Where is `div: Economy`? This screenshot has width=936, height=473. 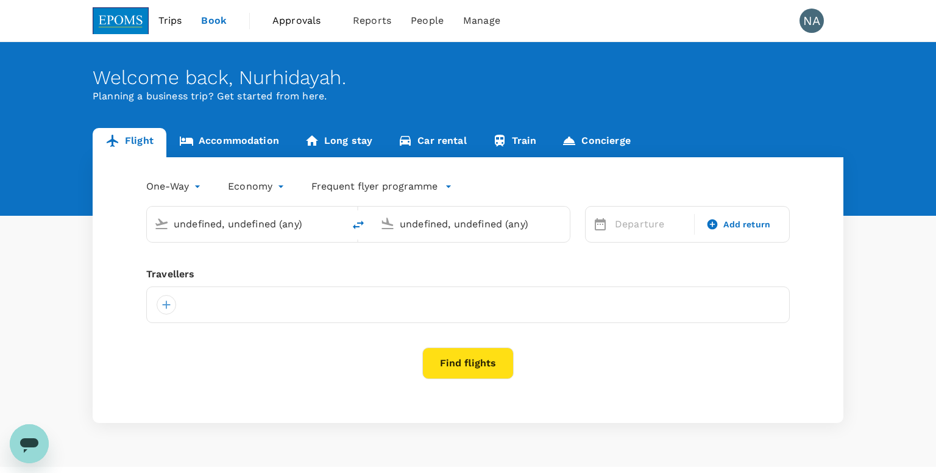 div: Economy is located at coordinates (257, 186).